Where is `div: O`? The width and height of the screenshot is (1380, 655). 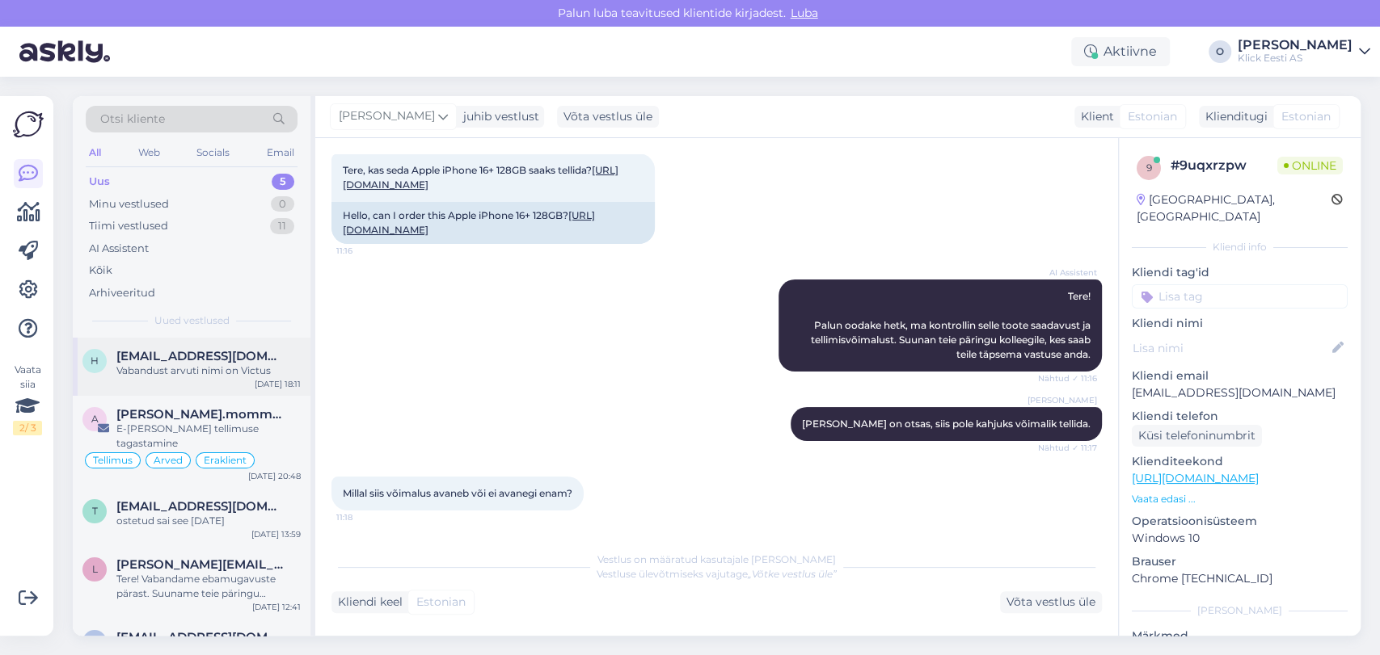
div: O is located at coordinates (1220, 52).